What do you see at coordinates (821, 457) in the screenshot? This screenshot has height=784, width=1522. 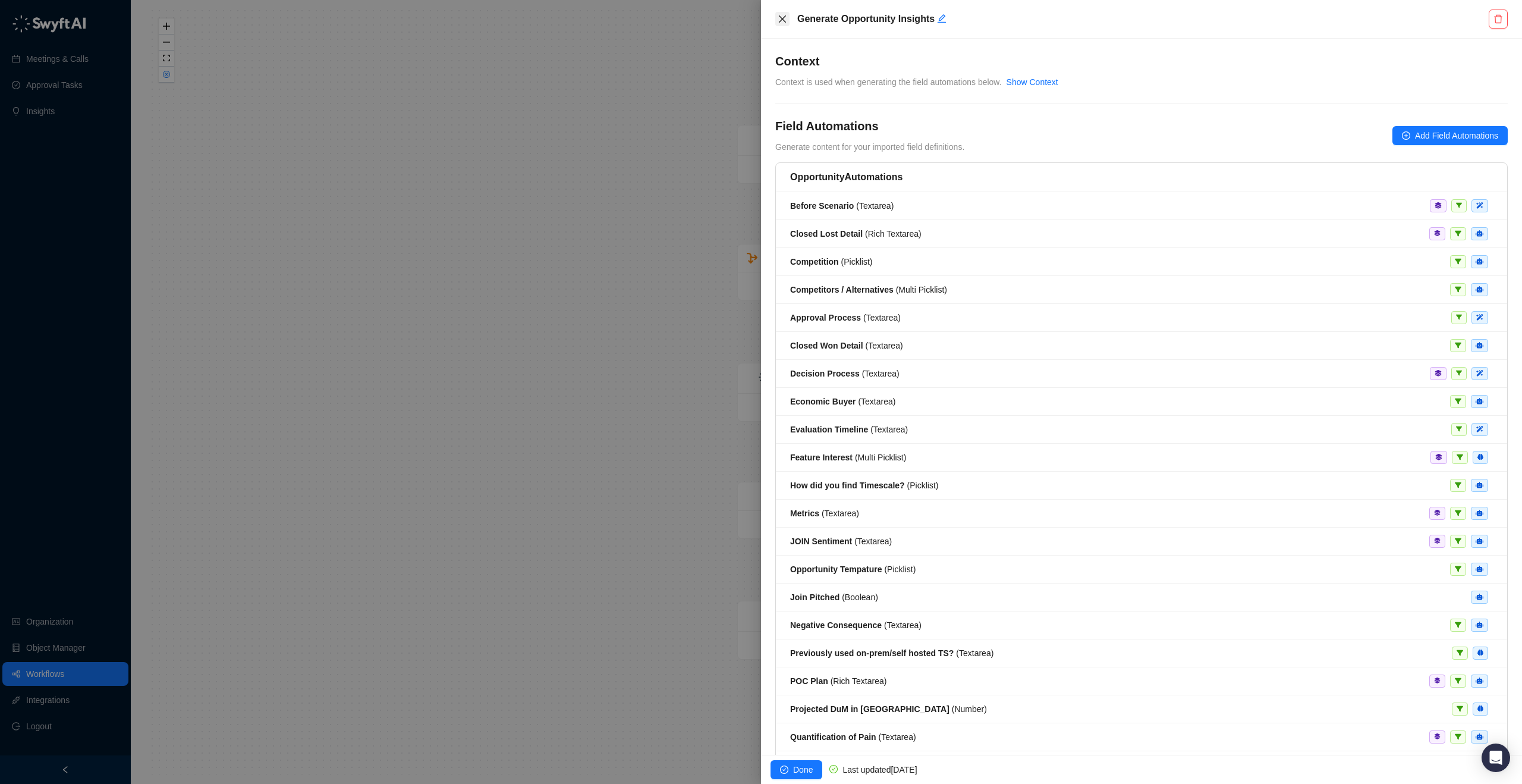 I see `strong: Feature Interest` at bounding box center [821, 457].